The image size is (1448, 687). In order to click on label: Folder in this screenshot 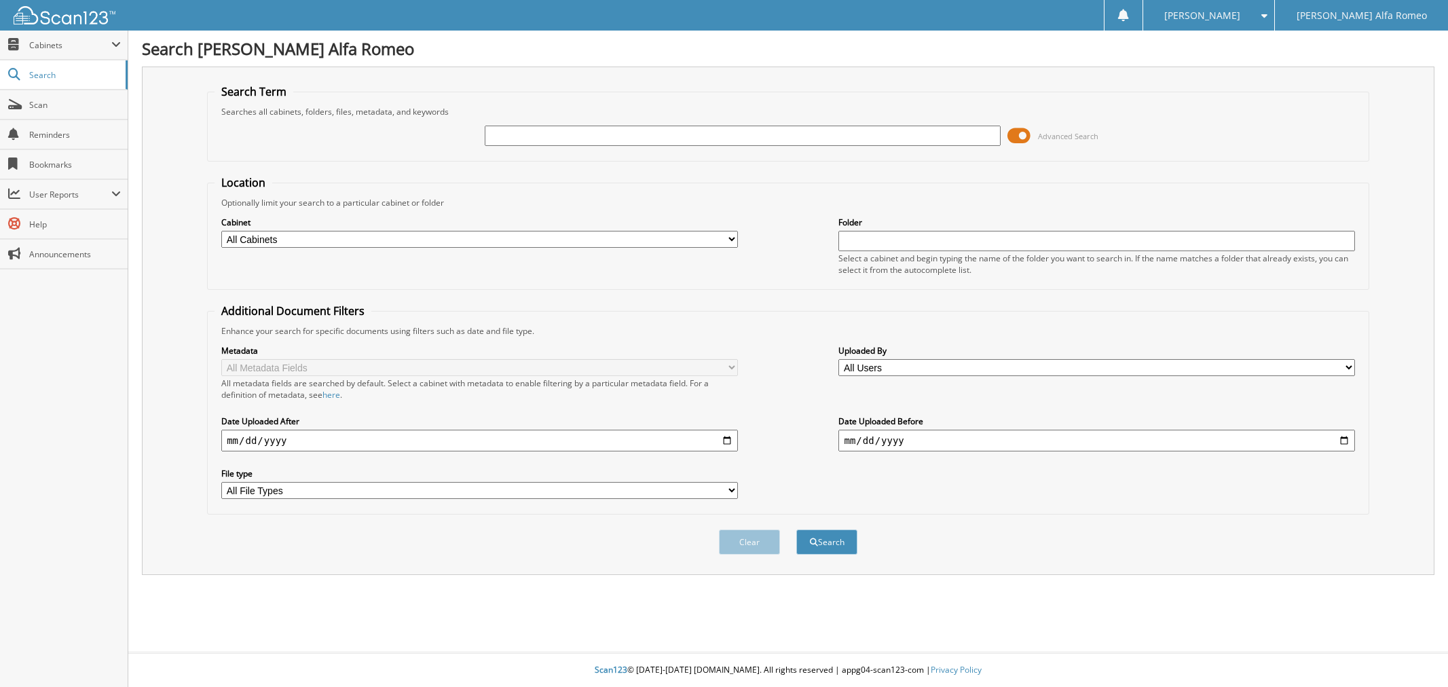, I will do `click(1097, 222)`.